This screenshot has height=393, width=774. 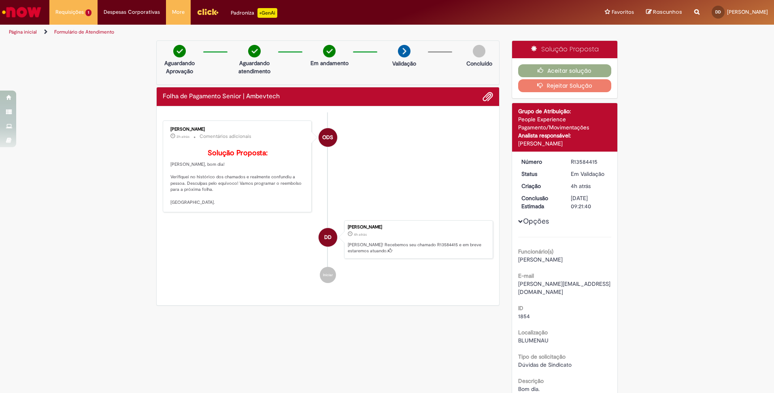 What do you see at coordinates (545, 365) in the screenshot?
I see `span: Dúvidas de Sindicato` at bounding box center [545, 365].